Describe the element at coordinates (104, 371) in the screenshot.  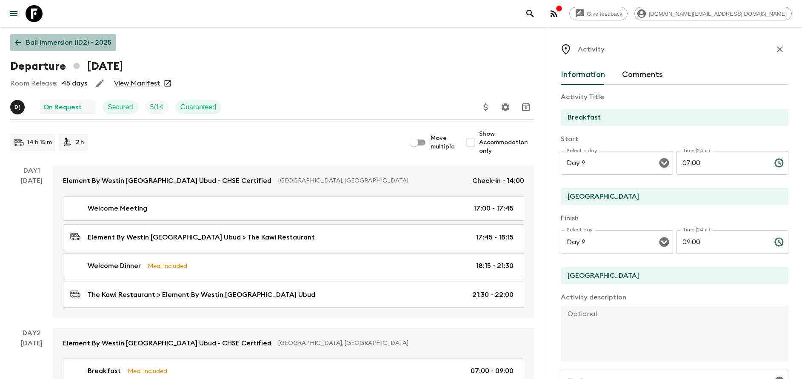
I see `p: Breakfast` at that location.